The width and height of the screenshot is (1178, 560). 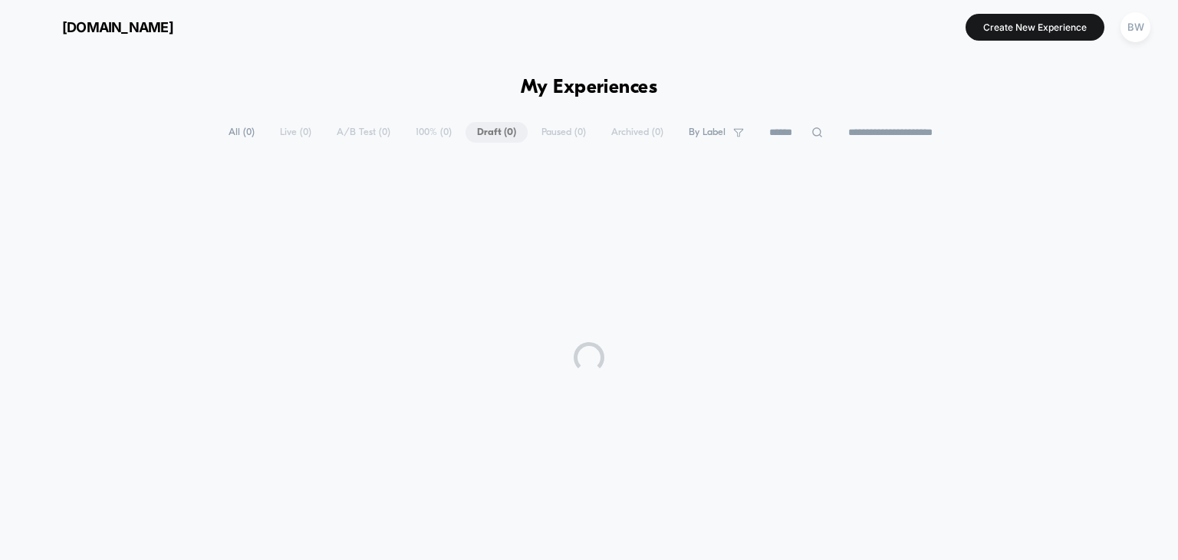 What do you see at coordinates (1135, 27) in the screenshot?
I see `button: BW` at bounding box center [1135, 27].